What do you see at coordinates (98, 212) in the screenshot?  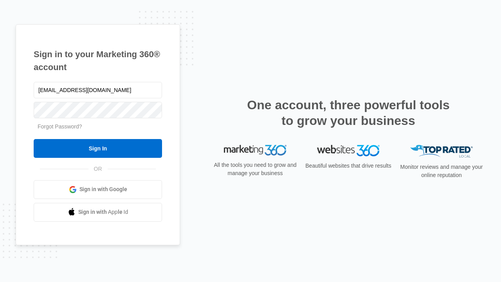 I see `a: Sign in with Apple Id` at bounding box center [98, 212].